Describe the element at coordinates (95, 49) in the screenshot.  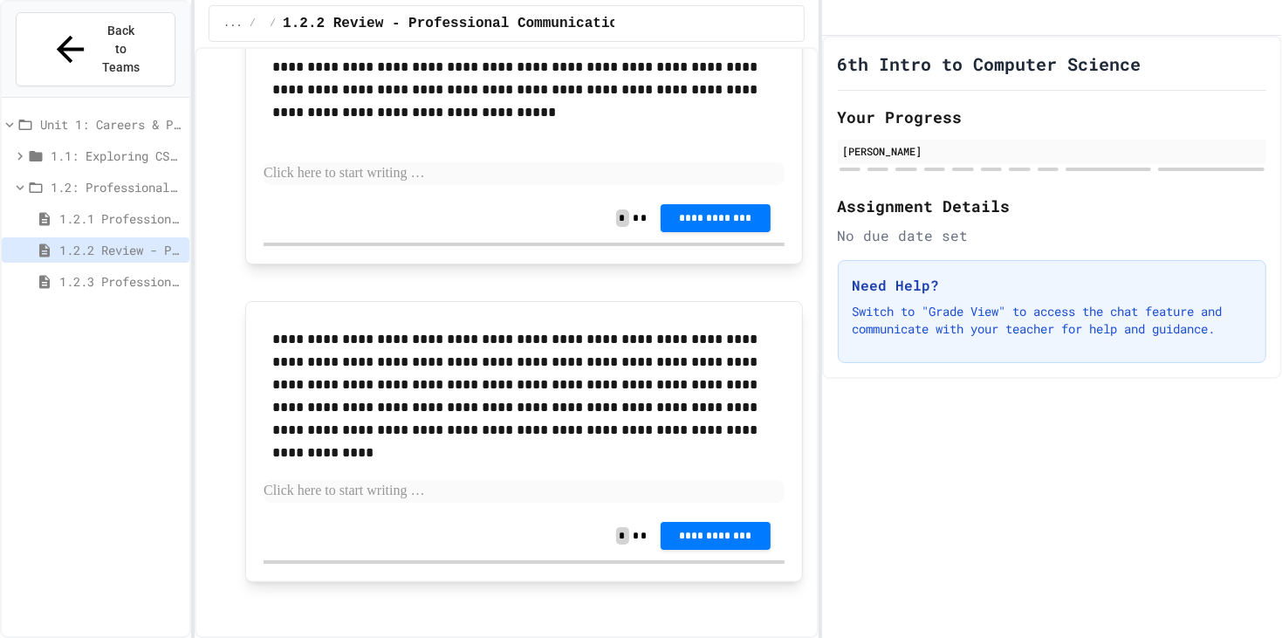
I see `button: Back to Teams` at that location.